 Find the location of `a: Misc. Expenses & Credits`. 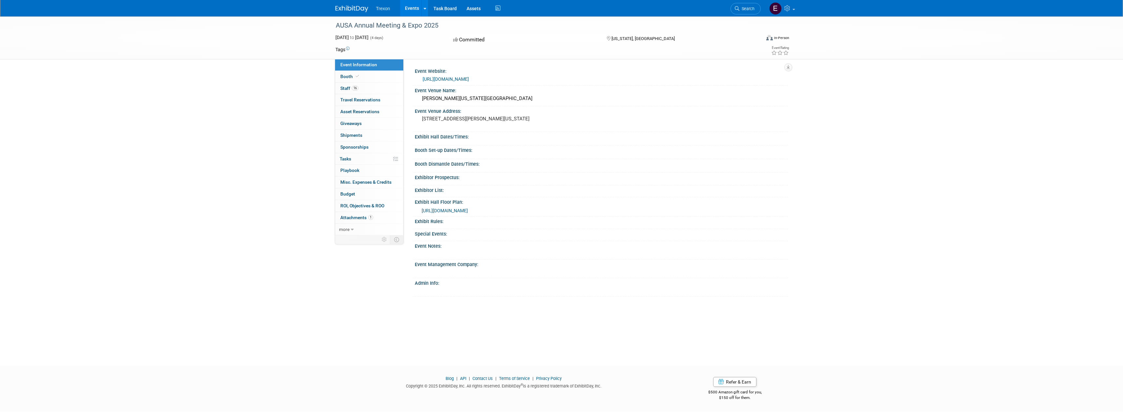

a: Misc. Expenses & Credits is located at coordinates (369, 182).